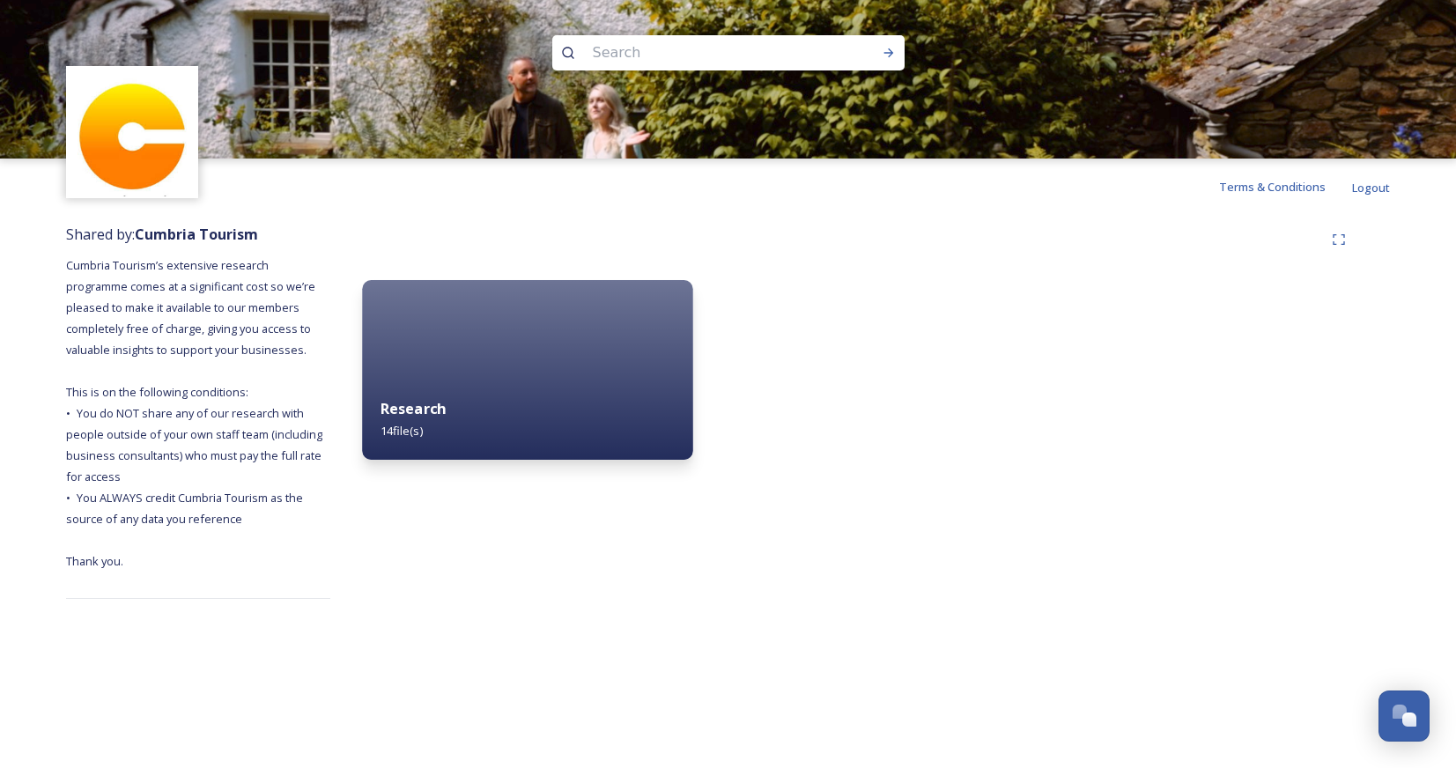 This screenshot has width=1456, height=768. What do you see at coordinates (196, 234) in the screenshot?
I see `strong: Cumbria Tourism` at bounding box center [196, 234].